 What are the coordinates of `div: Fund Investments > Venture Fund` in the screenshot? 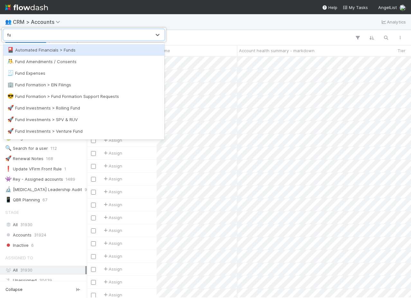 It's located at (84, 131).